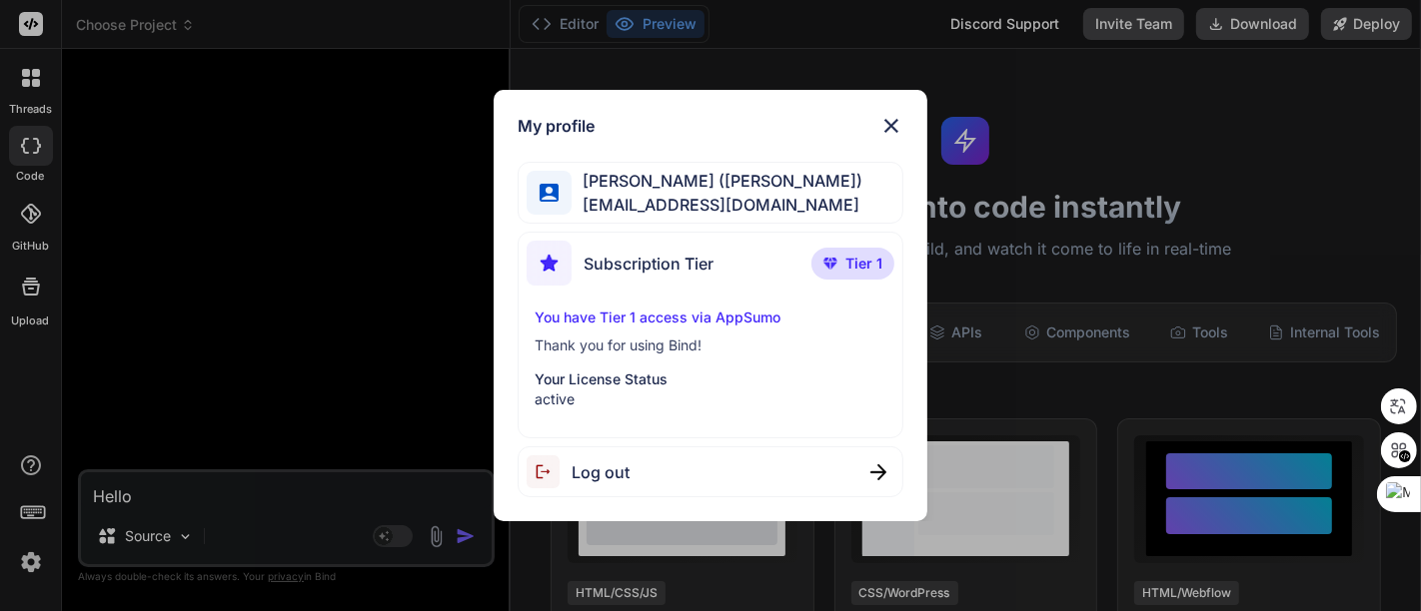  What do you see at coordinates (830, 264) in the screenshot?
I see `img: premium` at bounding box center [830, 264].